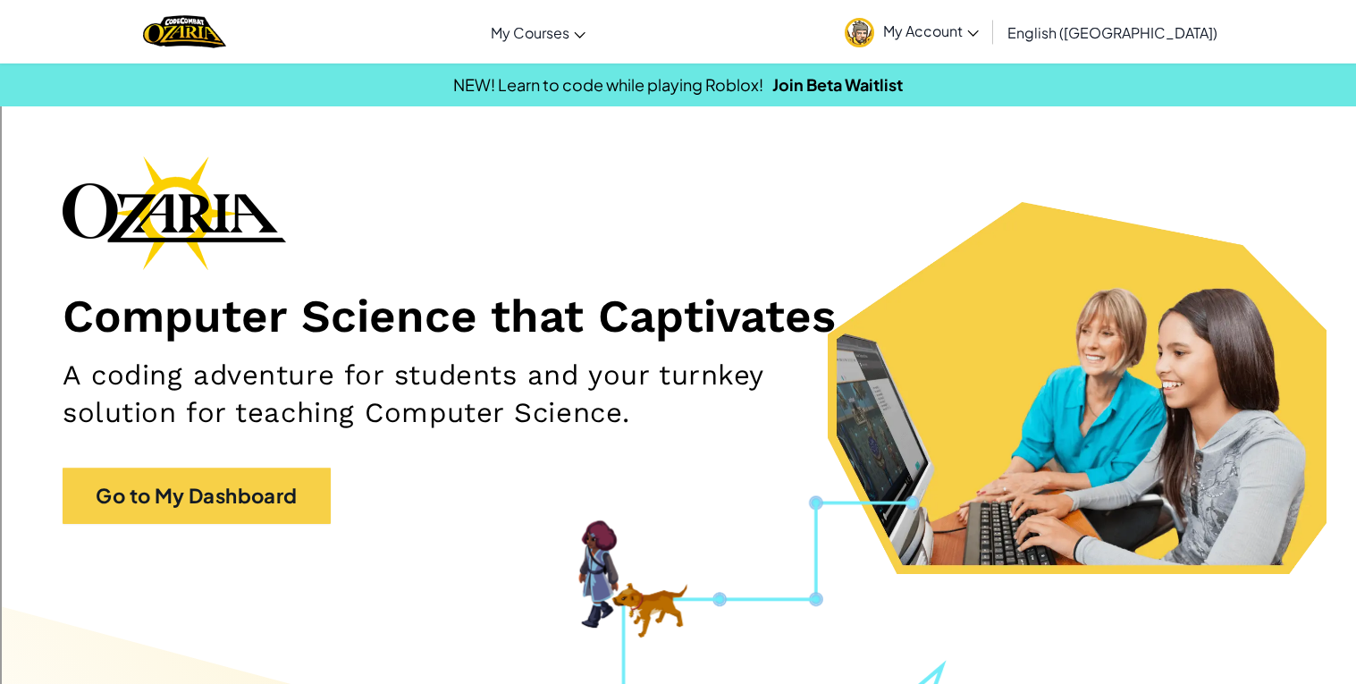 The width and height of the screenshot is (1356, 684). What do you see at coordinates (837, 84) in the screenshot?
I see `a: Join Beta Waitlist` at bounding box center [837, 84].